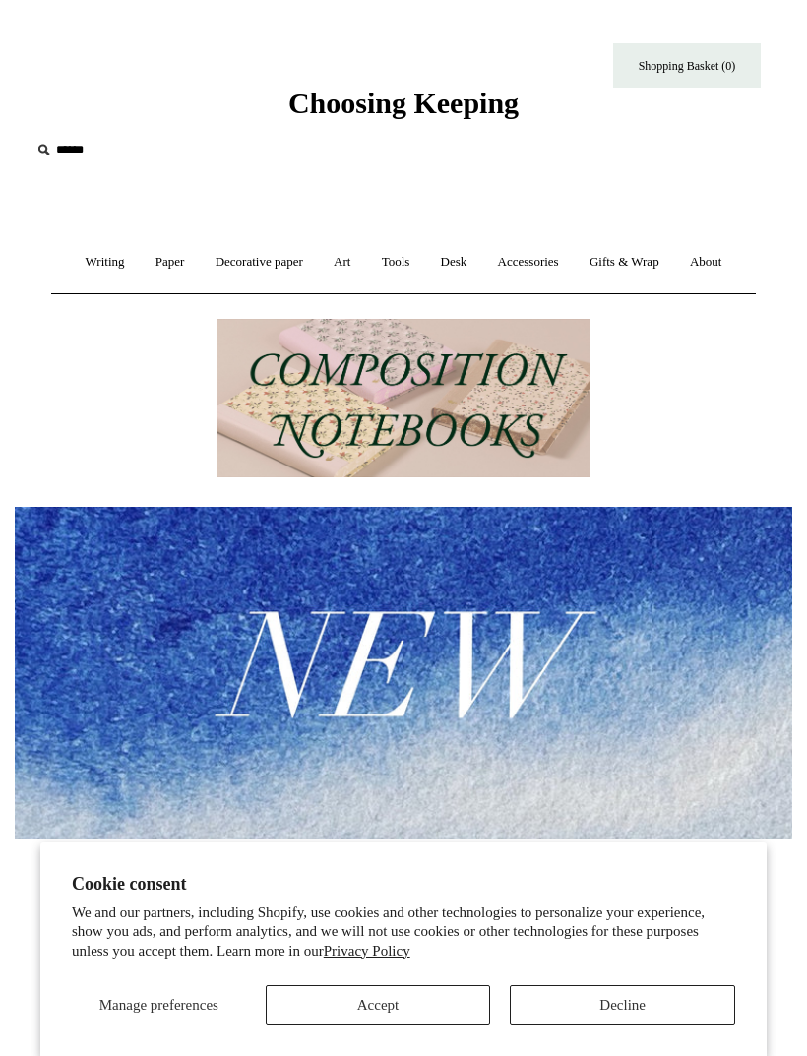 This screenshot has height=1056, width=807. What do you see at coordinates (259, 262) in the screenshot?
I see `a: Decorative paper` at bounding box center [259, 262].